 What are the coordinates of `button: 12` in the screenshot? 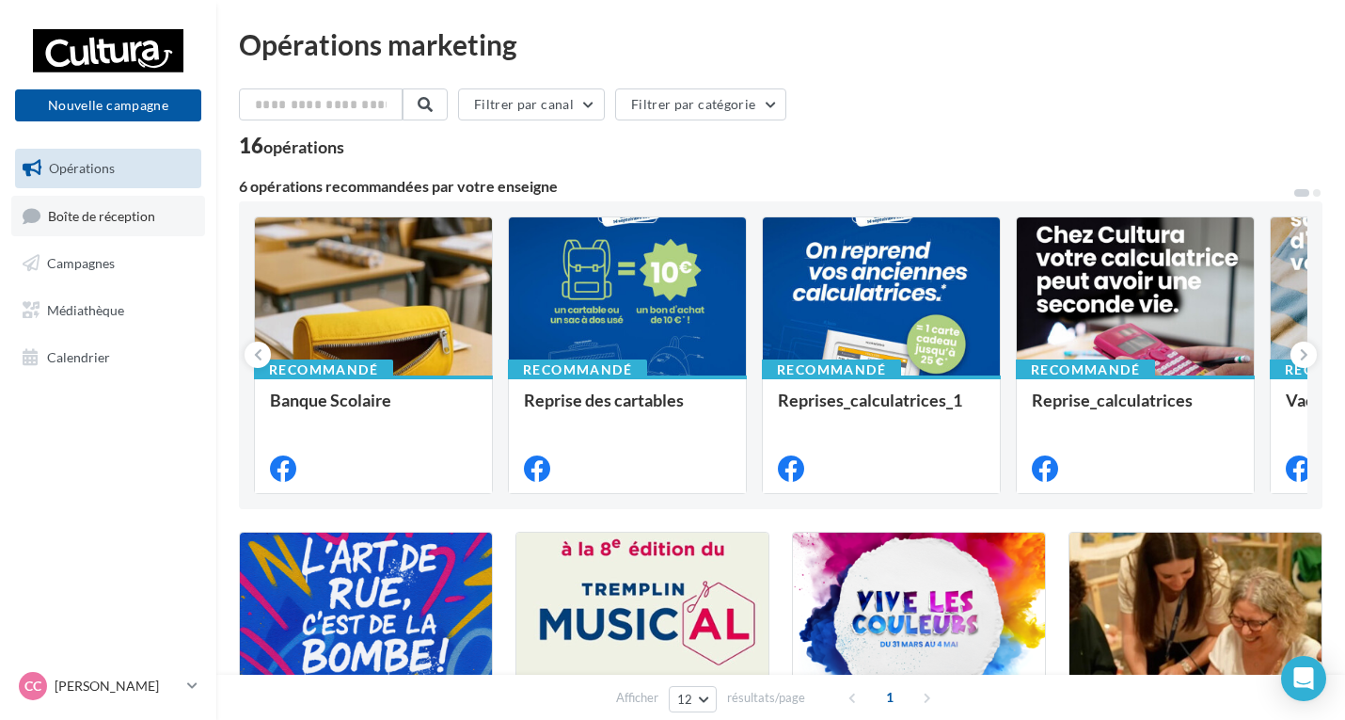 It's located at (692, 699).